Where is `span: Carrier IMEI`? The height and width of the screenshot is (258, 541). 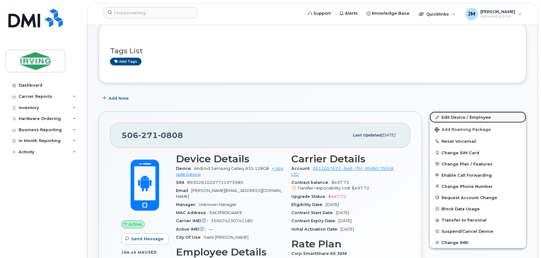 span: Carrier IMEI is located at coordinates (194, 220).